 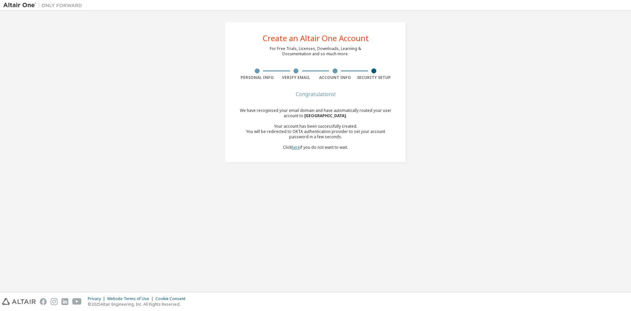 What do you see at coordinates (172, 299) in the screenshot?
I see `div: Cookie Consent` at bounding box center [172, 299].